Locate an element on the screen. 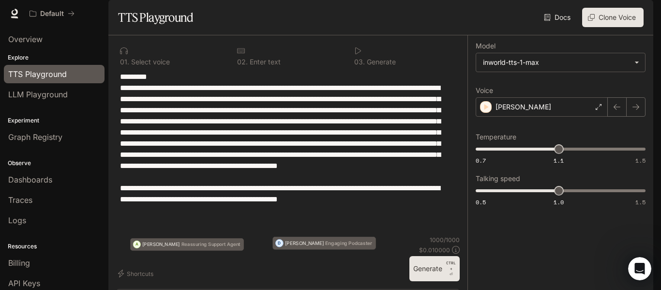 This screenshot has width=661, height=290. p: Talking speed is located at coordinates (498, 179).